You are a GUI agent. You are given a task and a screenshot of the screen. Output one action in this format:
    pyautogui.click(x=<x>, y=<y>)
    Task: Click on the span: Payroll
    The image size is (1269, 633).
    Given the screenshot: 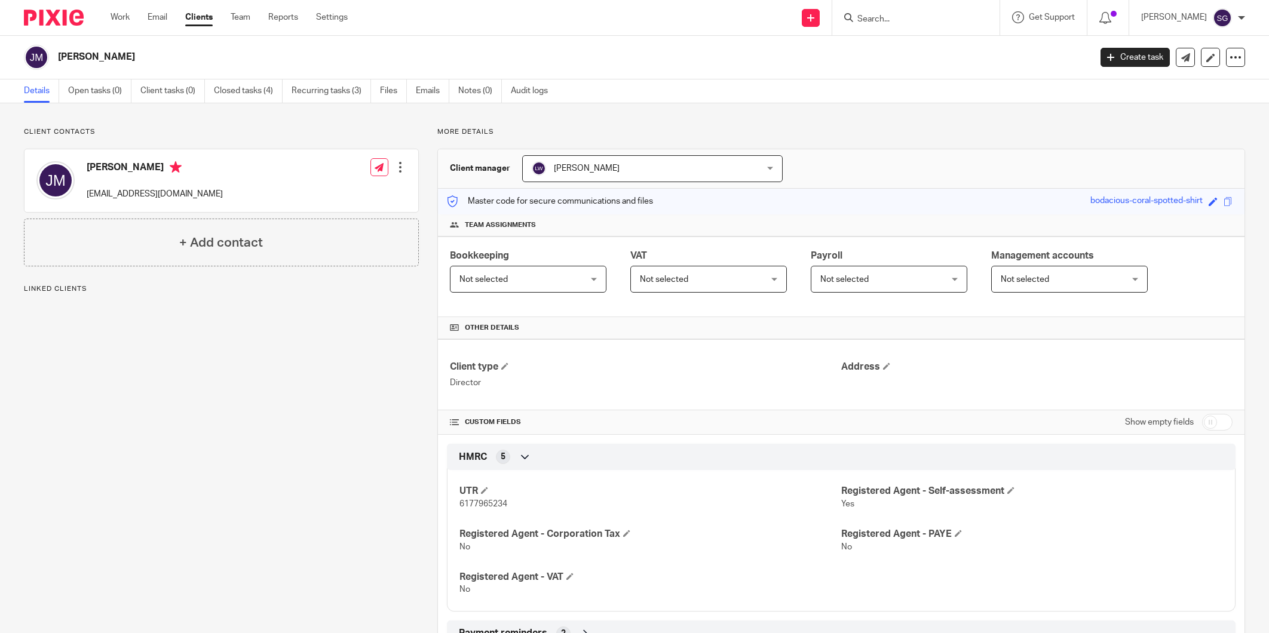 What is the action you would take?
    pyautogui.click(x=826, y=256)
    